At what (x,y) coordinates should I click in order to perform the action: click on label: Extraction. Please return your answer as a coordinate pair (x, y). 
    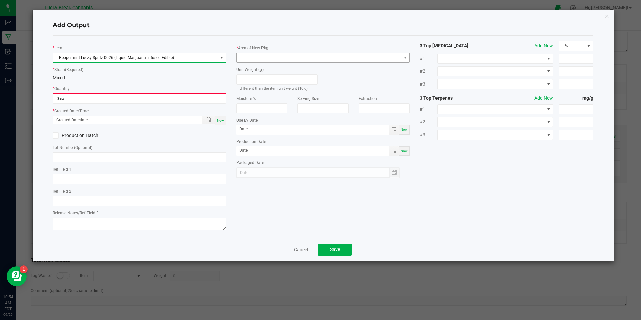
    Looking at the image, I should click on (368, 99).